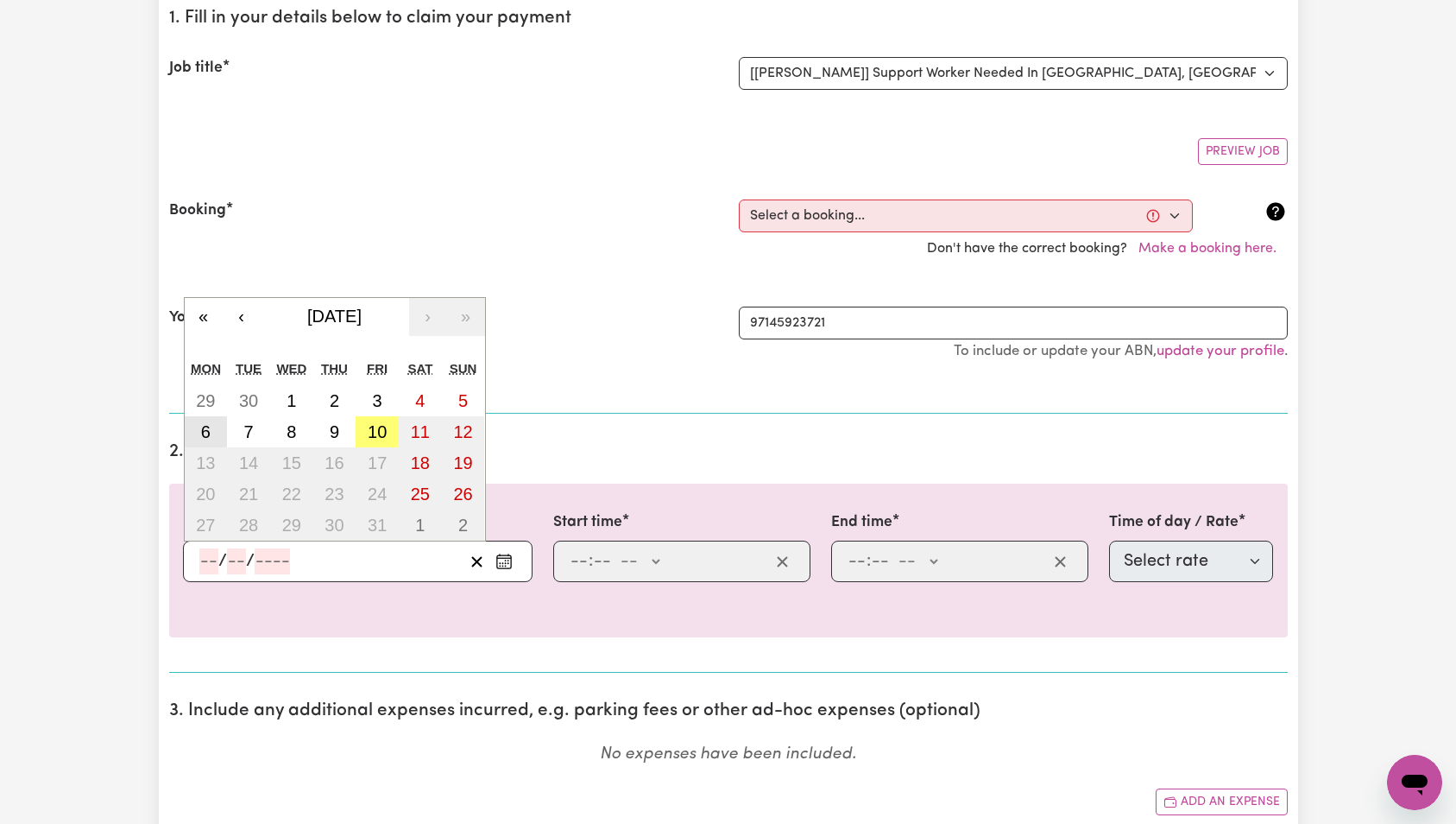 The width and height of the screenshot is (1456, 824). I want to click on h2: 1. Fill in your details below to claim your payment, so click(728, 18).